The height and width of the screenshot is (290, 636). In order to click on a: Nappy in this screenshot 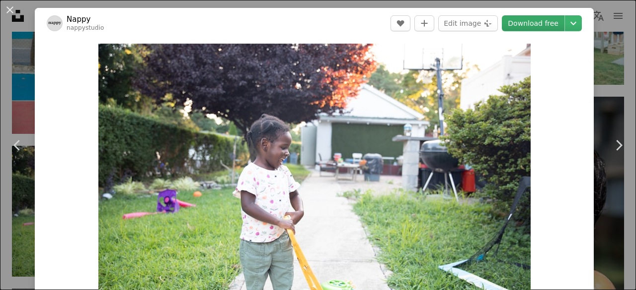, I will do `click(85, 19)`.